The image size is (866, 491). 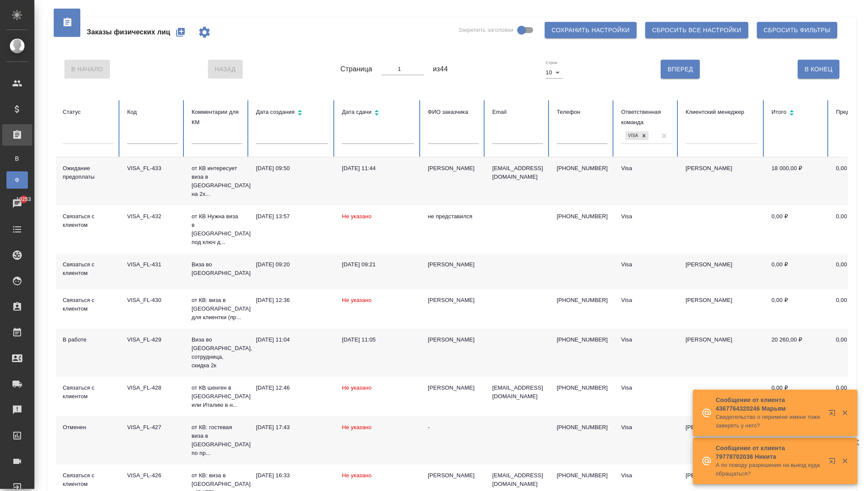 I want to click on p: Сообщение от клиента 79778702036 Никита, so click(x=769, y=452).